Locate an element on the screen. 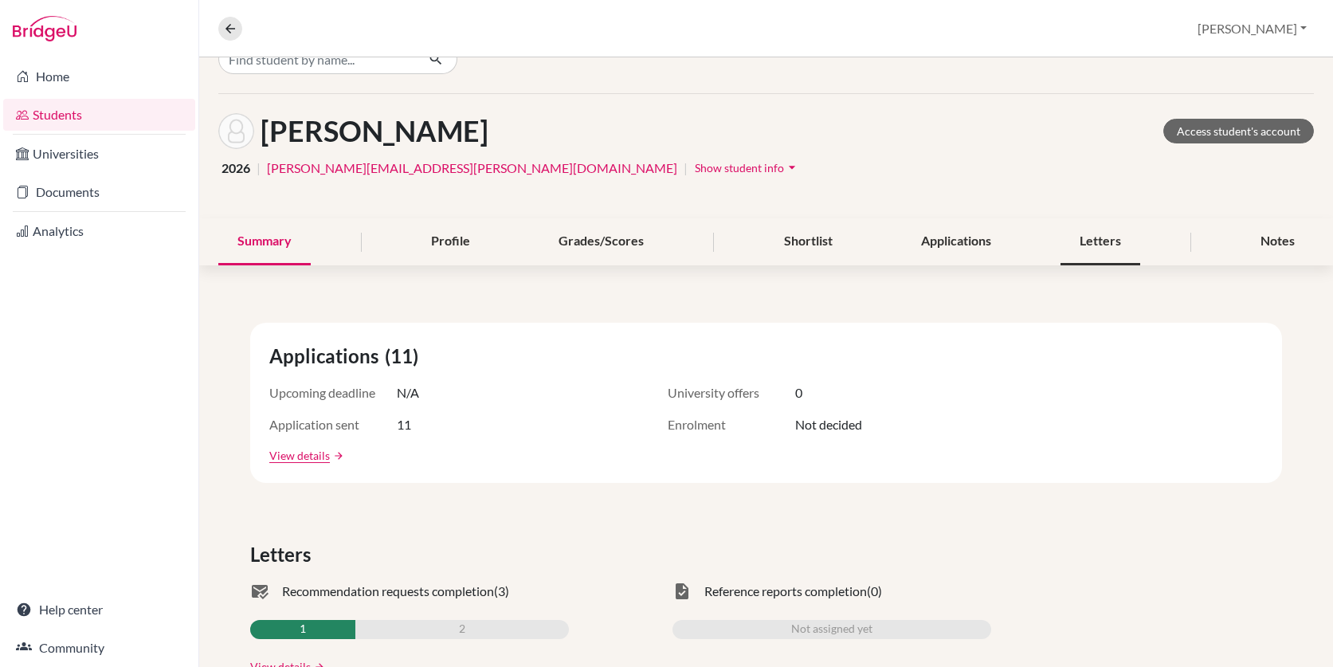 This screenshot has height=667, width=1333. div: Letters is located at coordinates (1100, 241).